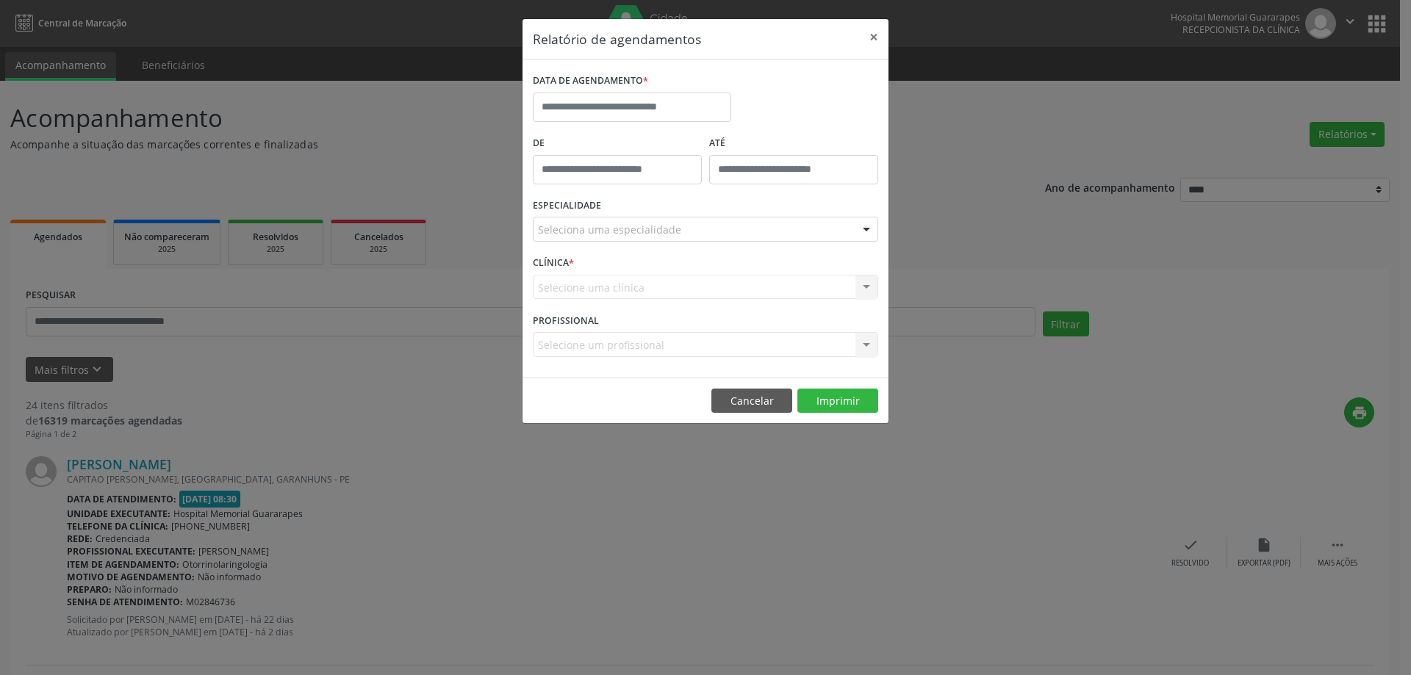  I want to click on label: ESPECIALIDADE, so click(567, 206).